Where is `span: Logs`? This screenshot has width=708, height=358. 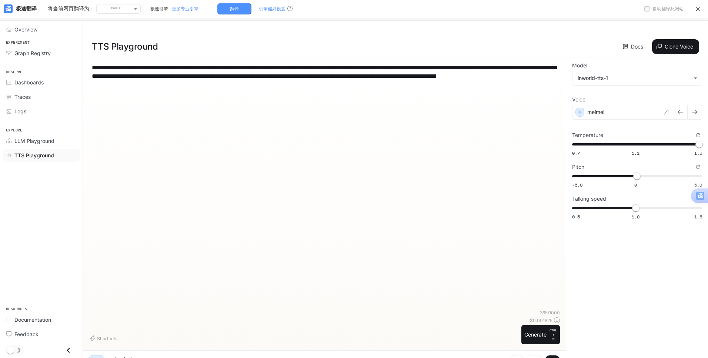 span: Logs is located at coordinates (20, 111).